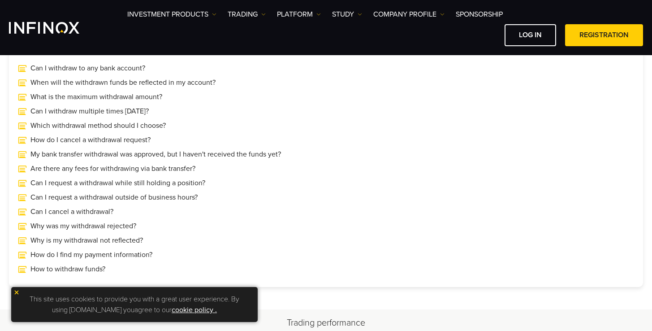 This screenshot has height=331, width=652. Describe the element at coordinates (172, 14) in the screenshot. I see `a: investment products` at that location.